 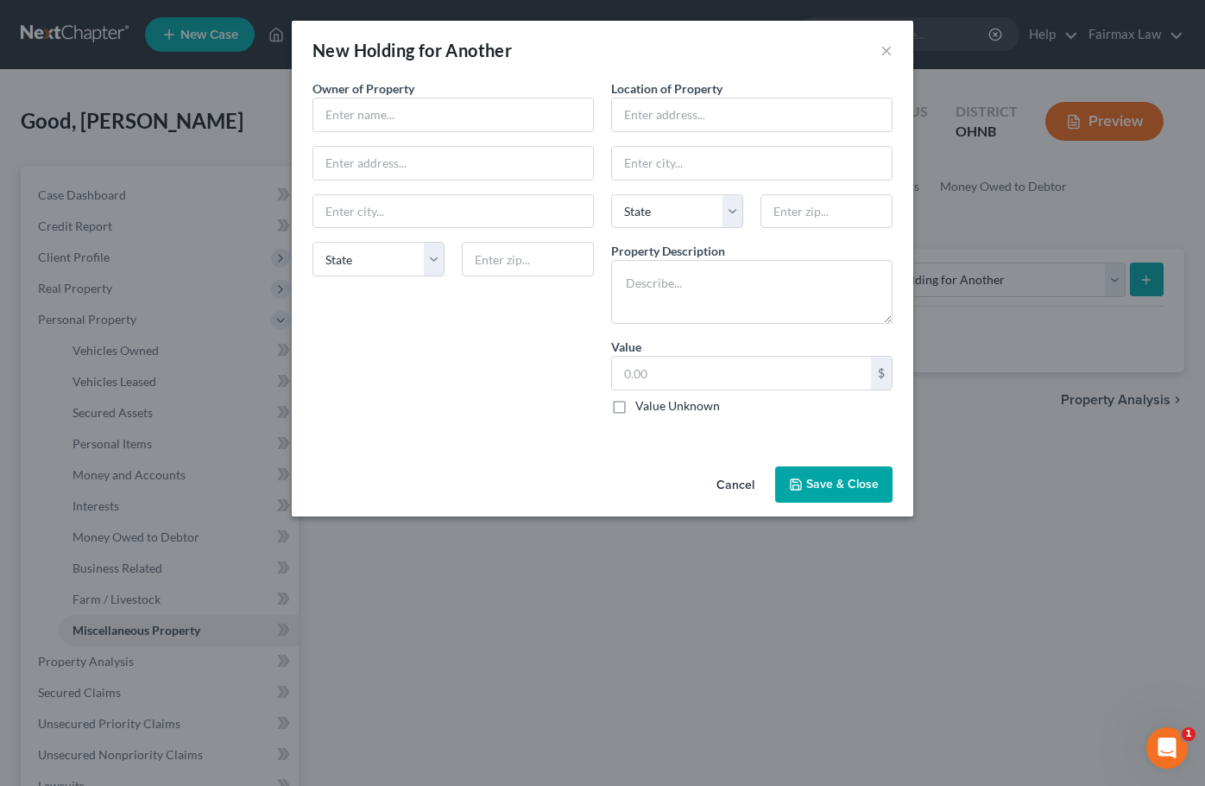 What do you see at coordinates (412, 50) in the screenshot?
I see `div: New Holding for Another` at bounding box center [412, 50].